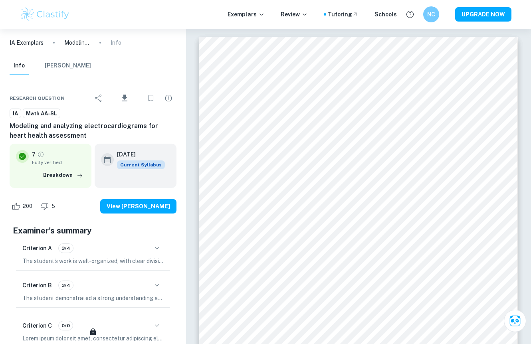 This screenshot has height=344, width=531. What do you see at coordinates (42, 113) in the screenshot?
I see `a: Math AA-SL` at bounding box center [42, 113].